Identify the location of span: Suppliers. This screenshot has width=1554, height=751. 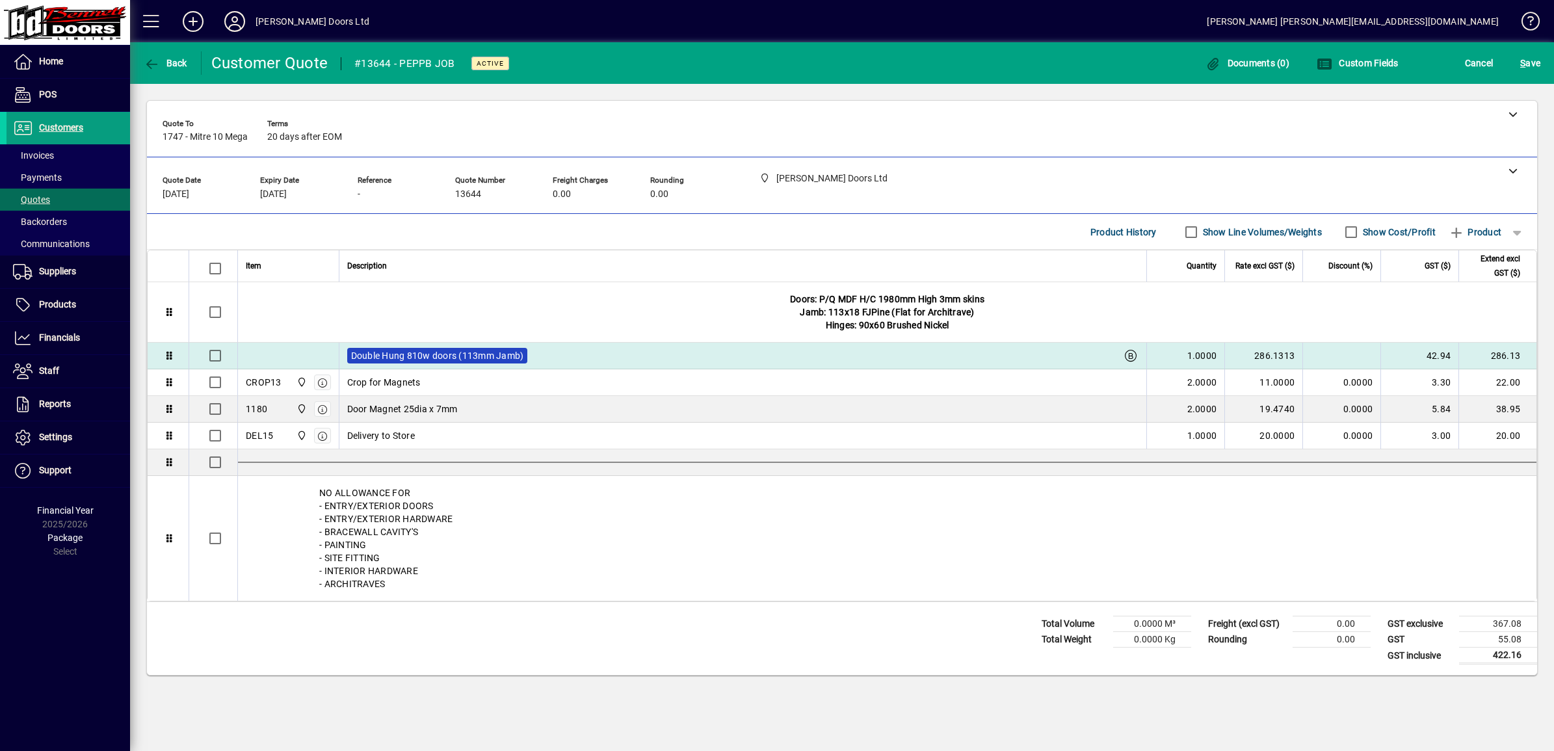
(57, 271).